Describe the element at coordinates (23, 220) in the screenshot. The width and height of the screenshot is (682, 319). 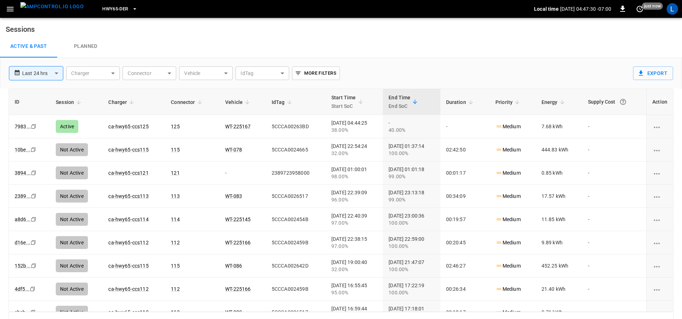
I see `a: a8d6...` at that location.